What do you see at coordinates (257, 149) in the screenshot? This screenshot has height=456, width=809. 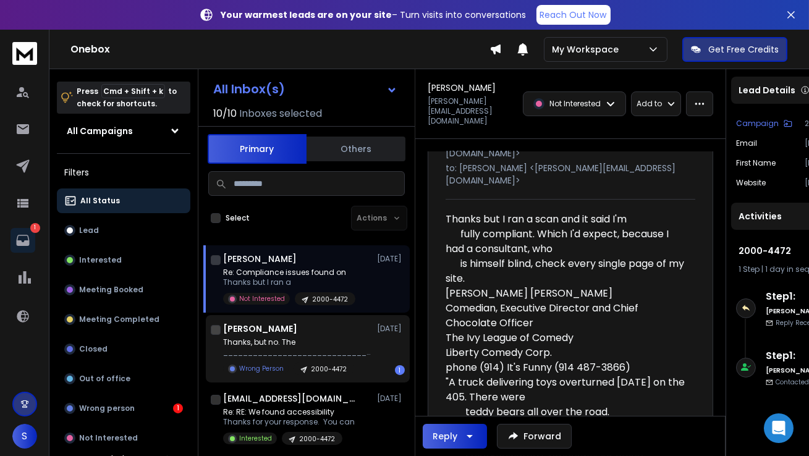 I see `button: Primary` at bounding box center [257, 149].